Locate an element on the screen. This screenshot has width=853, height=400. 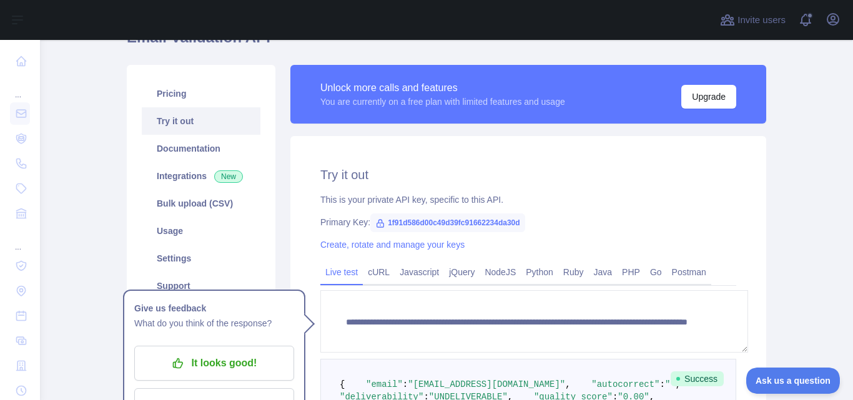
a: Integrations New is located at coordinates (201, 176).